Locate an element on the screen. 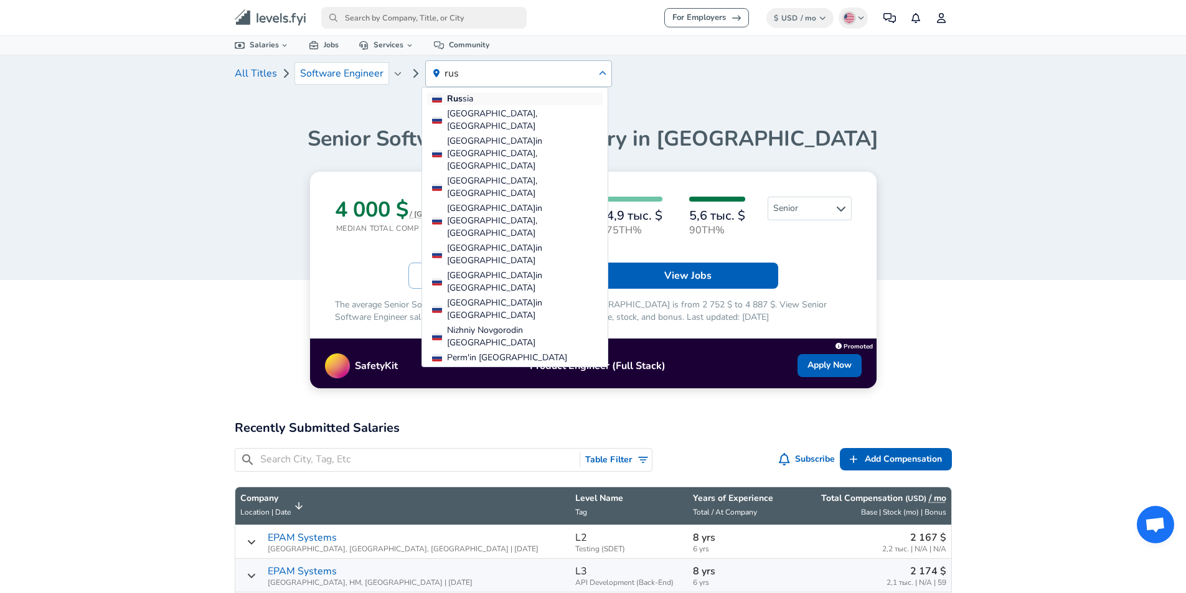 The width and height of the screenshot is (1186, 593). img: Ekaterinburg's country flag is located at coordinates (437, 282).